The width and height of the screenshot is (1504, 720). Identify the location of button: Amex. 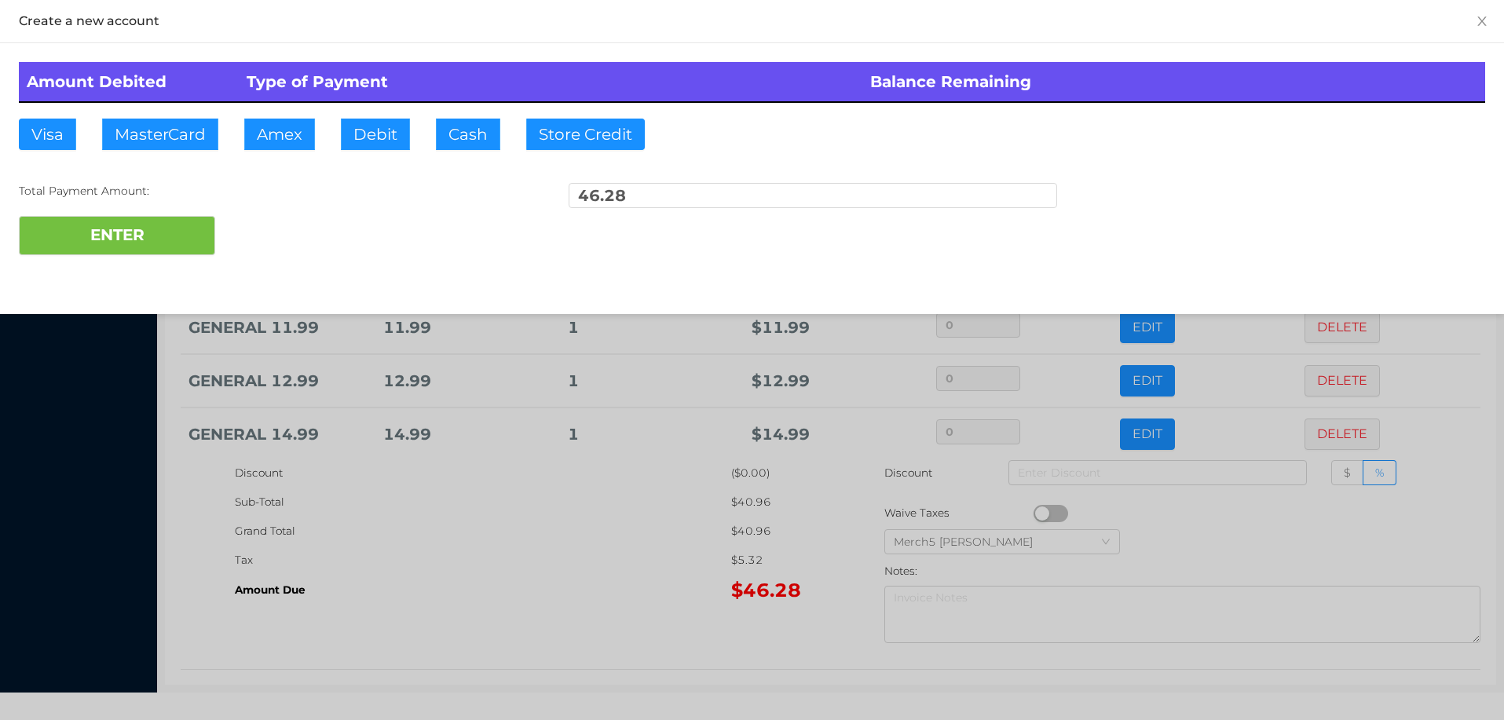
(280, 134).